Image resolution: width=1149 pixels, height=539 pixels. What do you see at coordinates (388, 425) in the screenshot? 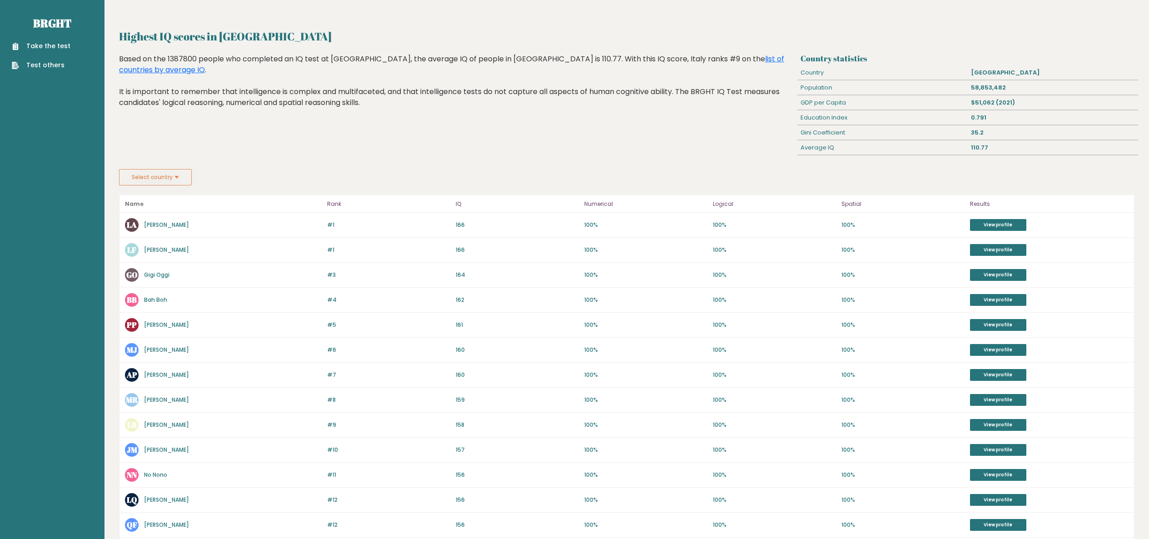
I see `p: #9` at bounding box center [388, 425].